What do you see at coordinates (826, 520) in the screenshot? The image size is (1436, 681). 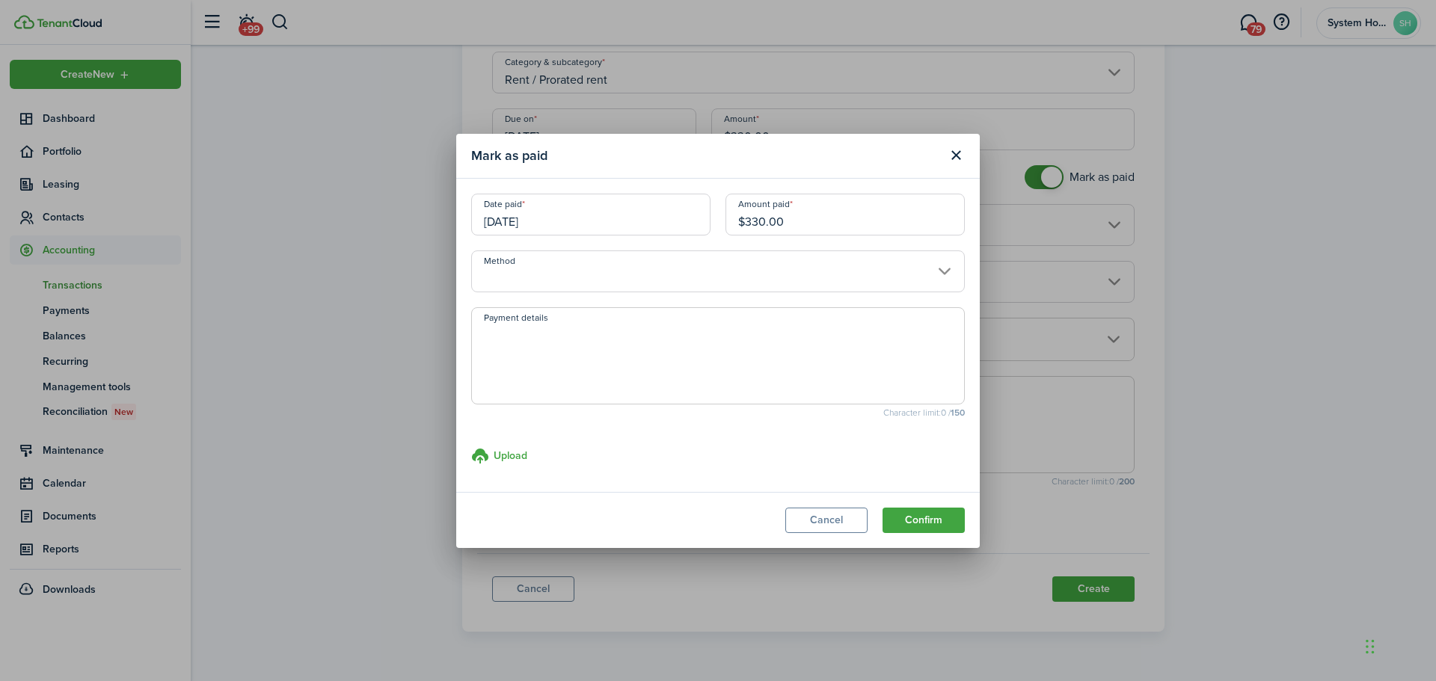 I see `button: Cancel` at bounding box center [826, 520].